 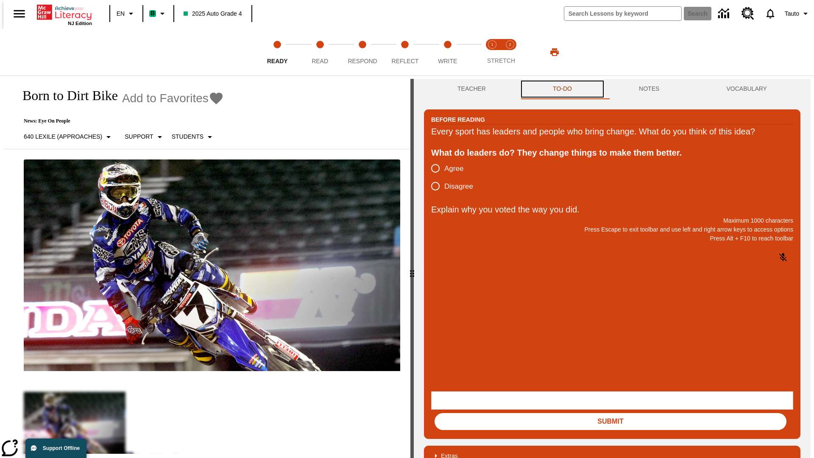 What do you see at coordinates (612, 268) in the screenshot?
I see `div: activity` at bounding box center [612, 268].